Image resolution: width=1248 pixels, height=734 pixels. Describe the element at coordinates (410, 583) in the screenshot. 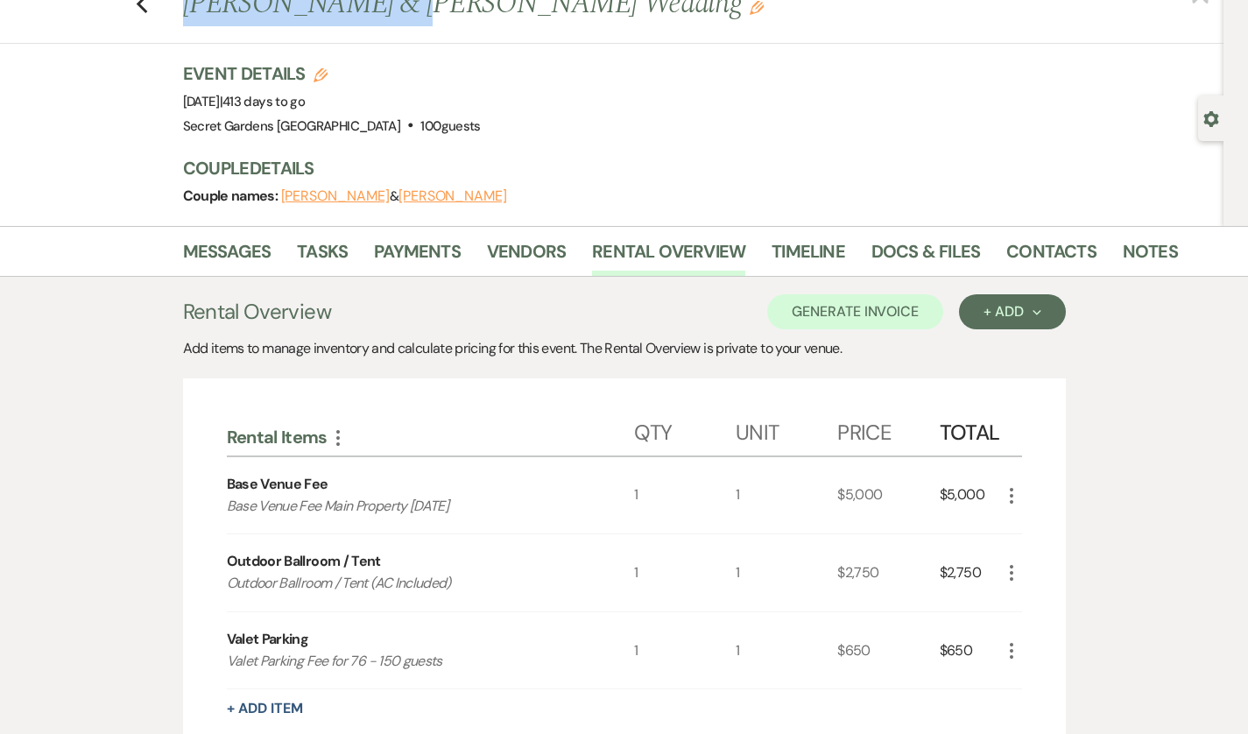

I see `p: Outdoor Ballroom / Tent (AC Included)` at that location.